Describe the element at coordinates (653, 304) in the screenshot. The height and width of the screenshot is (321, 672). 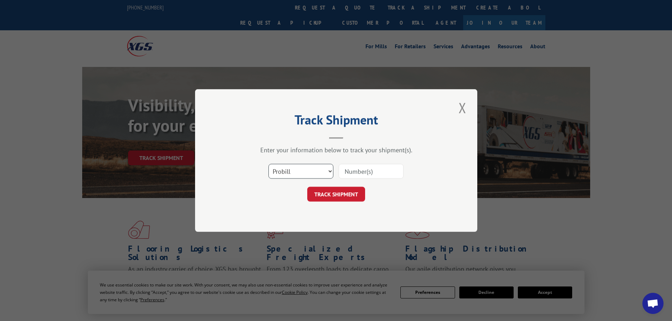
I see `a: Open chat` at that location.